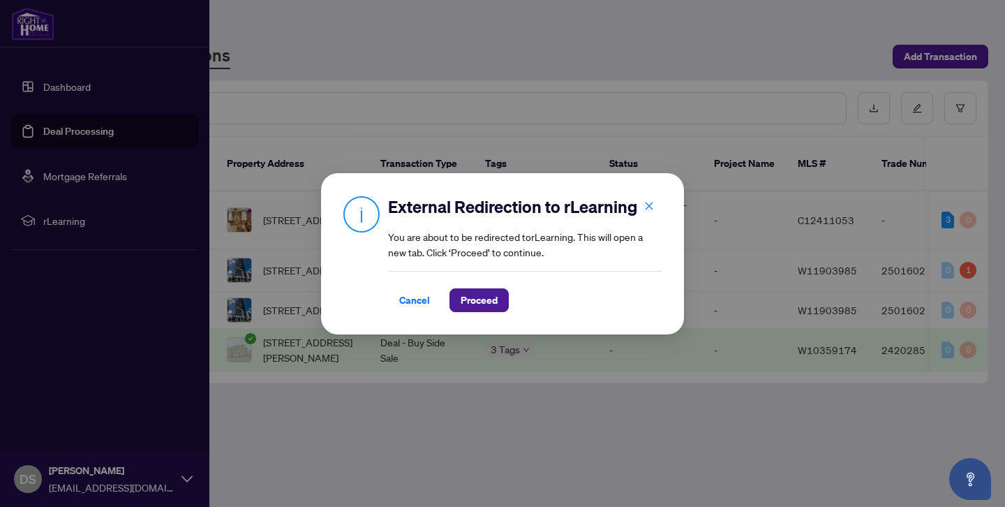 This screenshot has height=507, width=1005. Describe the element at coordinates (970, 479) in the screenshot. I see `button: Open asap` at that location.